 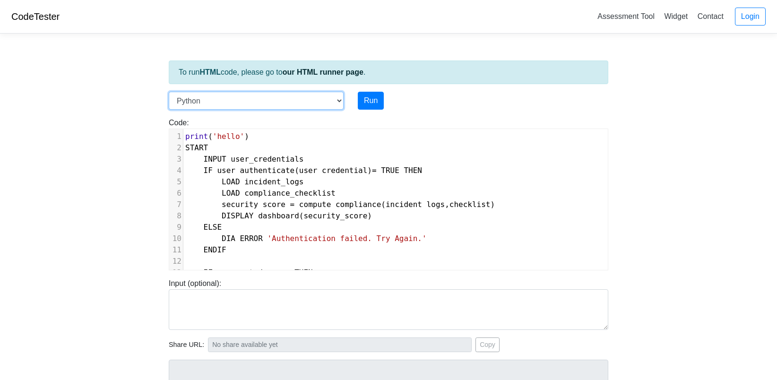 What do you see at coordinates (388, 304) in the screenshot?
I see `div: Input (optional):` at bounding box center [388, 304].